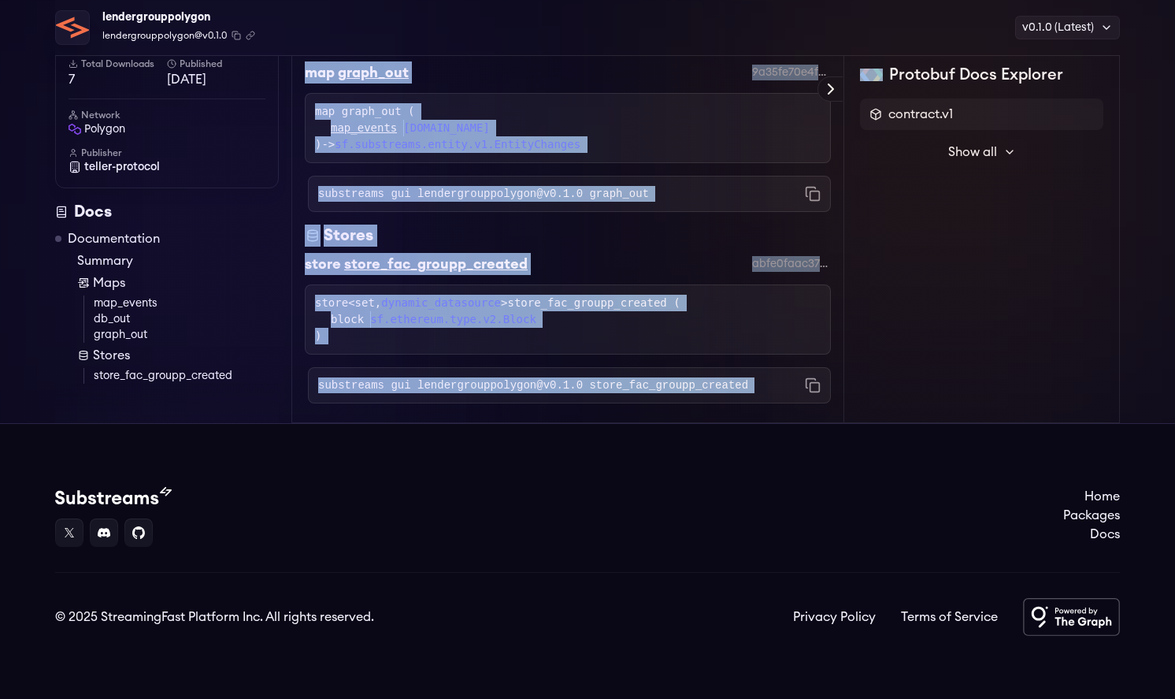 Image resolution: width=1175 pixels, height=699 pixels. Describe the element at coordinates (792, 264) in the screenshot. I see `div: abfe0faac377b206c245c241a23f34629c9755f8` at that location.